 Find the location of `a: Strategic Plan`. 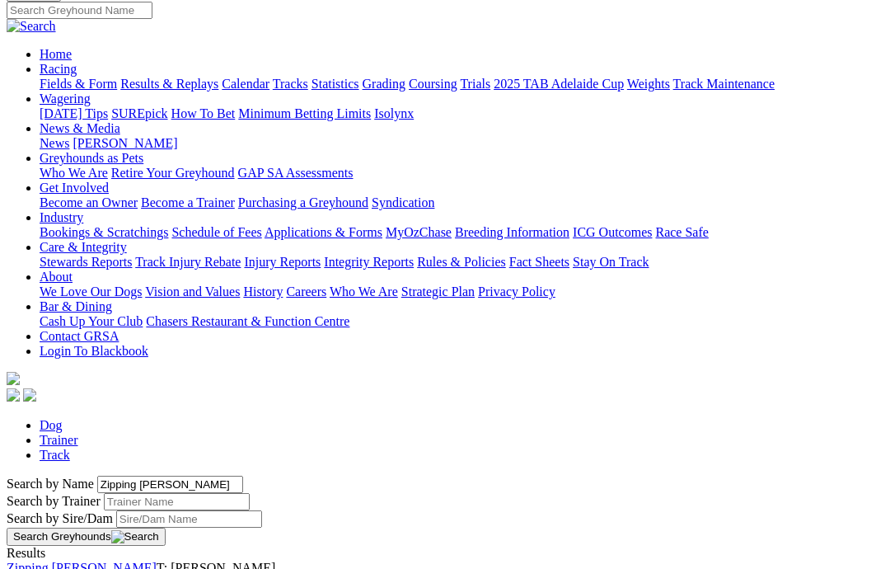

a: Strategic Plan is located at coordinates (438, 291).